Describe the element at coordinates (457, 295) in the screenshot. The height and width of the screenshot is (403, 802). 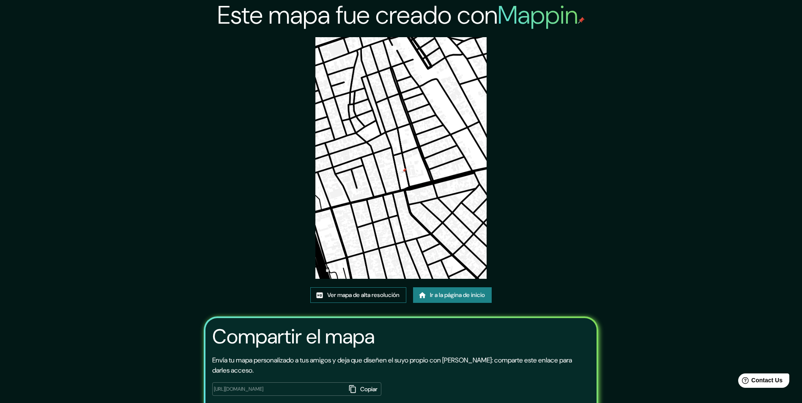
I see `font: Ir a la página de inicio` at that location.